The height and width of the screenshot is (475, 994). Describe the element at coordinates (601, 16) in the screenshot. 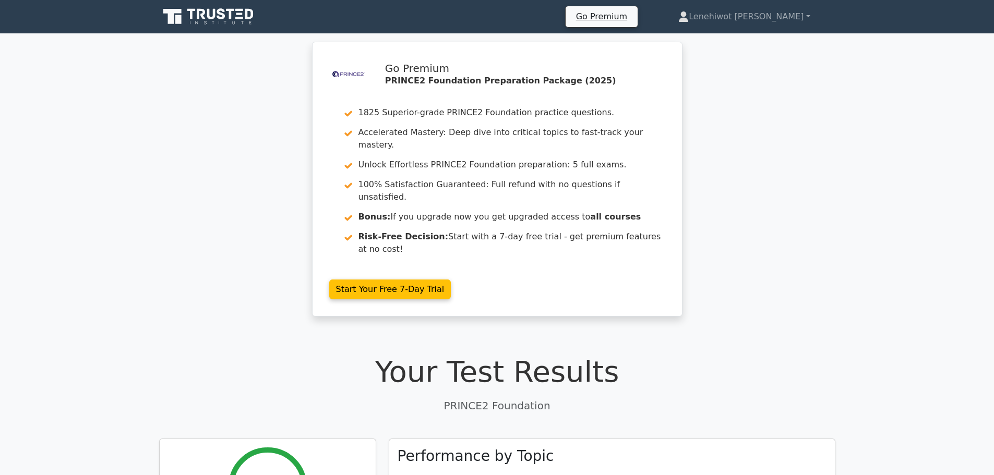

I see `a: Go Premium` at that location.